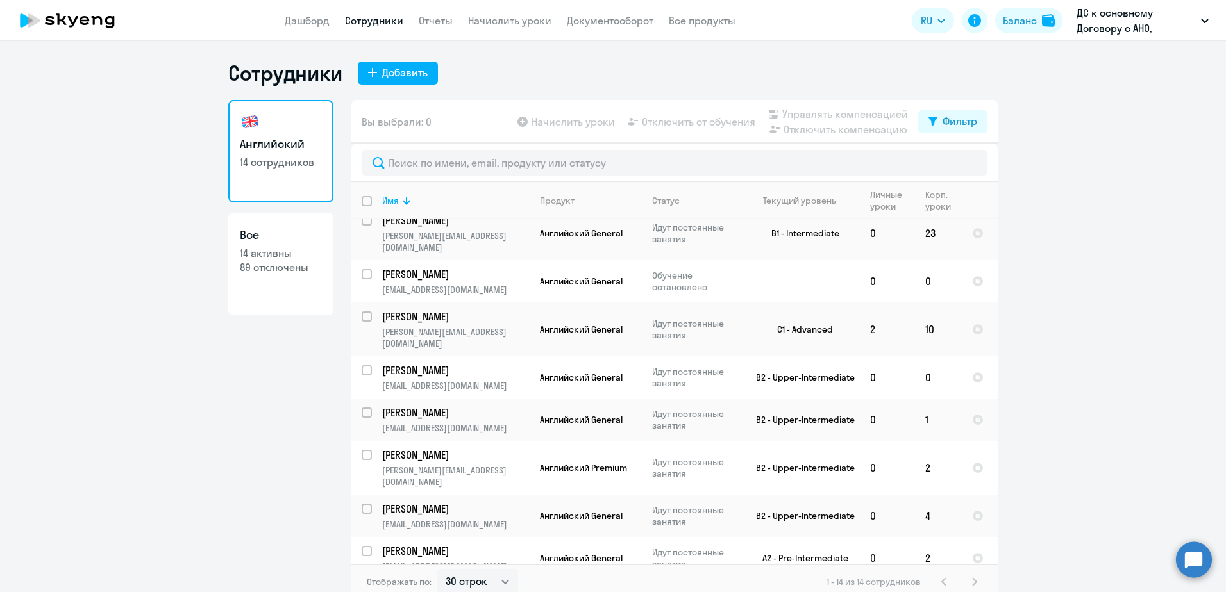 This screenshot has width=1226, height=592. What do you see at coordinates (435, 21) in the screenshot?
I see `a: Отчеты` at bounding box center [435, 21].